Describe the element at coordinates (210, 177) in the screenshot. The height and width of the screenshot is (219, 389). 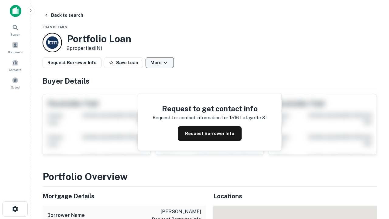
I see `h3: Portfolio Overview` at that location.